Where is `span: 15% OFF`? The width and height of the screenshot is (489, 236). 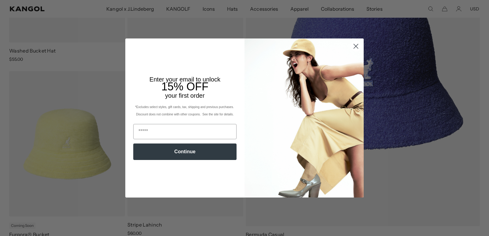
span: 15% OFF is located at coordinates (185, 86).